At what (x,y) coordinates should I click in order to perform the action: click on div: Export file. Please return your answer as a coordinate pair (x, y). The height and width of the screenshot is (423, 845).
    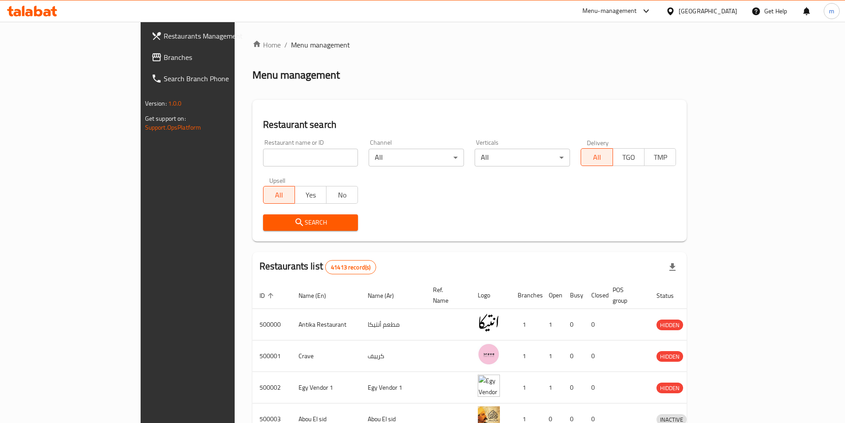
    Looking at the image, I should click on (672, 267).